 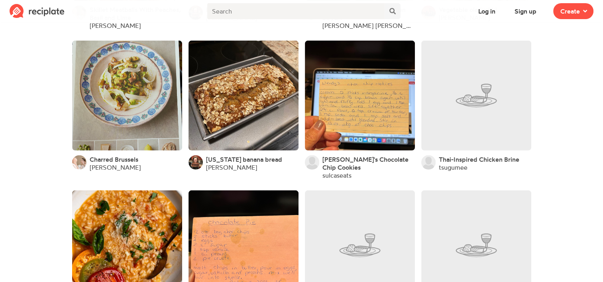 I want to click on button: Create, so click(x=573, y=11).